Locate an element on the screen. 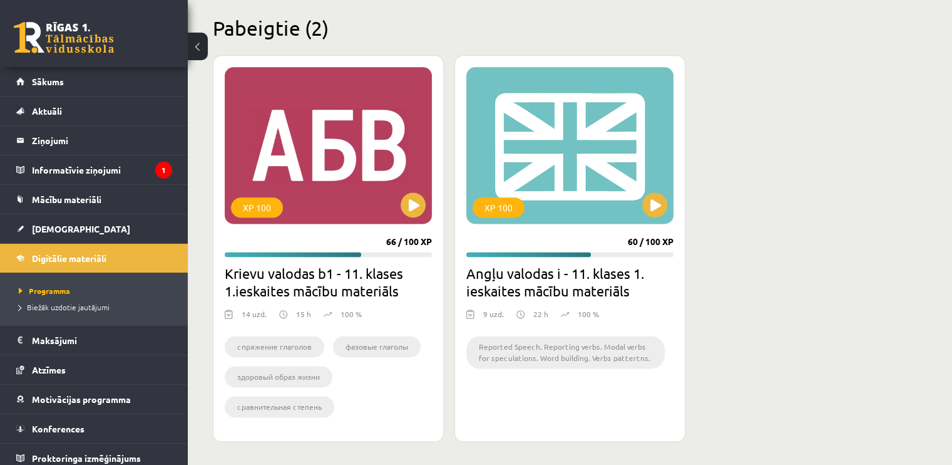 The height and width of the screenshot is (465, 952). a: Rīgas 1. Tālmācības vidusskola is located at coordinates (64, 38).